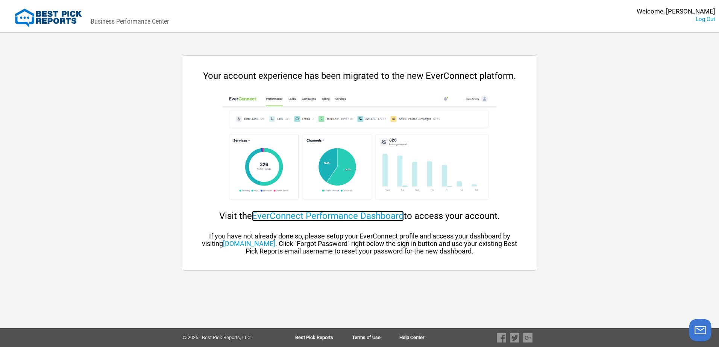  What do you see at coordinates (359, 216) in the screenshot?
I see `div: Visit the to access your account.` at bounding box center [359, 216].